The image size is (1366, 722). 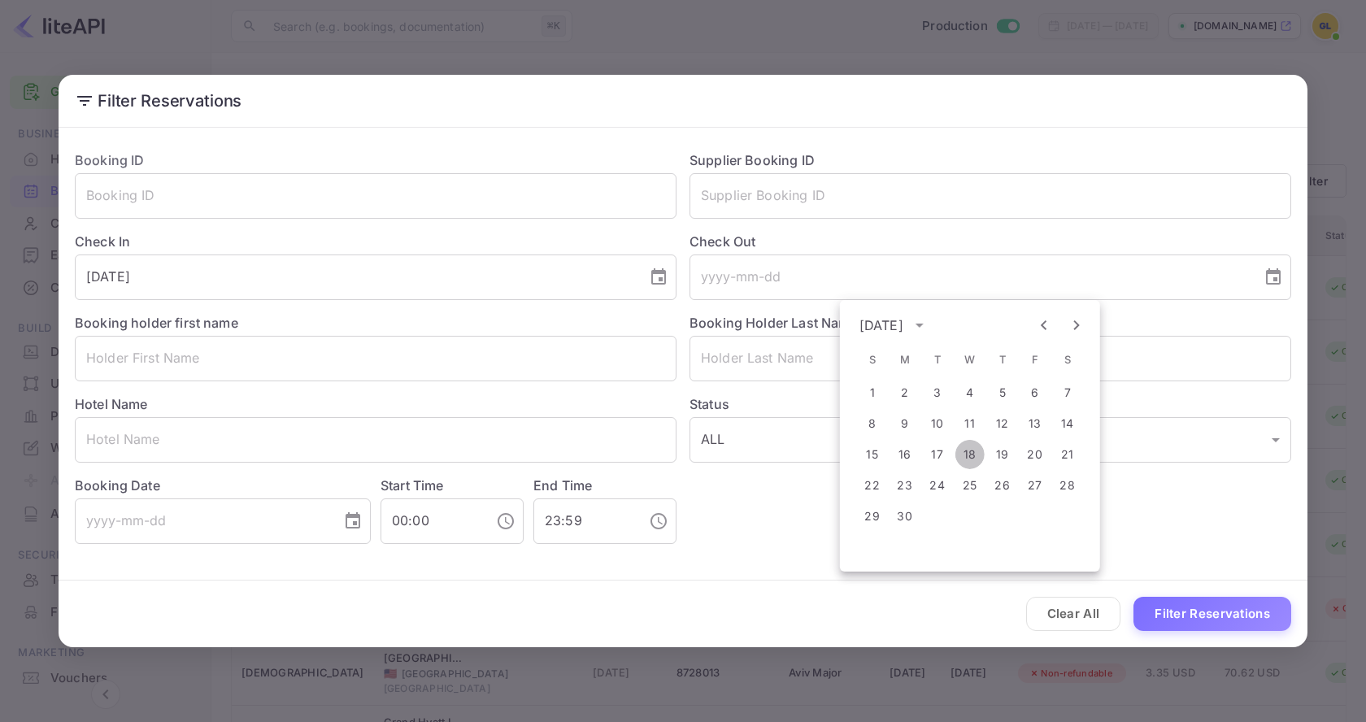 What do you see at coordinates (376, 440) in the screenshot?
I see `input: Hotel Name` at bounding box center [376, 440].